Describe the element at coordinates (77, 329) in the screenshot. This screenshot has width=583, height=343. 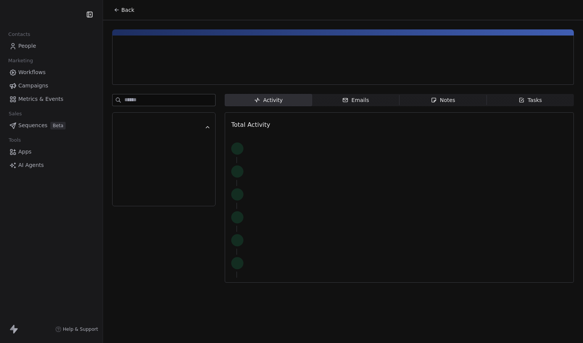
I see `a: Help & Support` at that location.